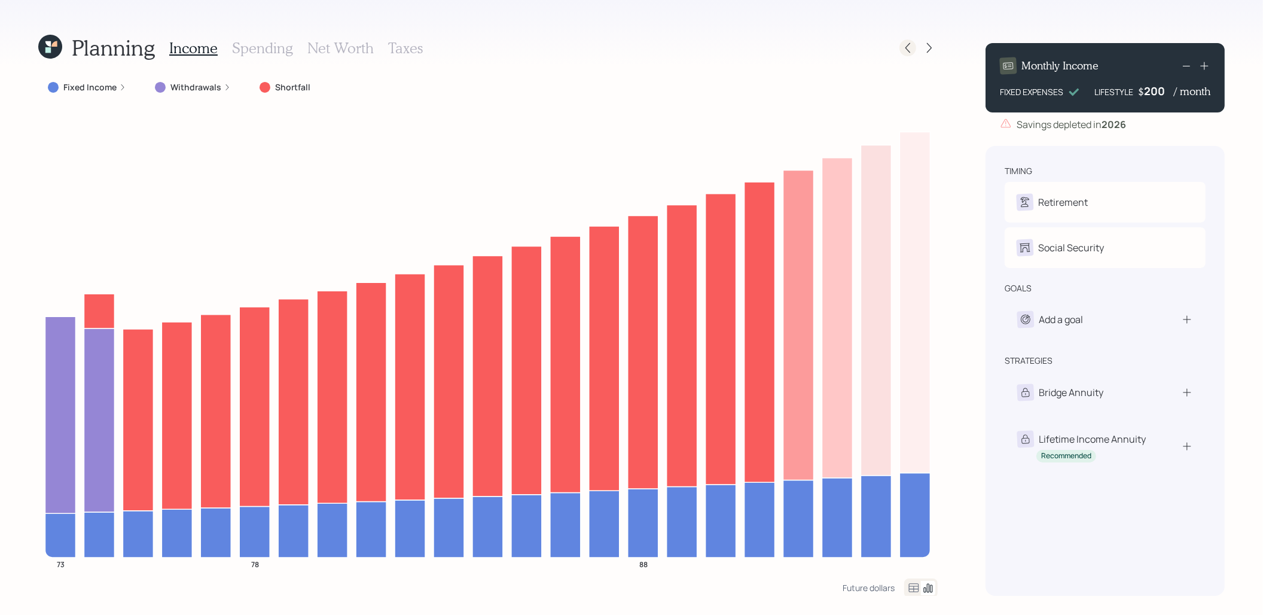 The width and height of the screenshot is (1263, 615). What do you see at coordinates (1113, 124) in the screenshot?
I see `b: 2026` at bounding box center [1113, 124].